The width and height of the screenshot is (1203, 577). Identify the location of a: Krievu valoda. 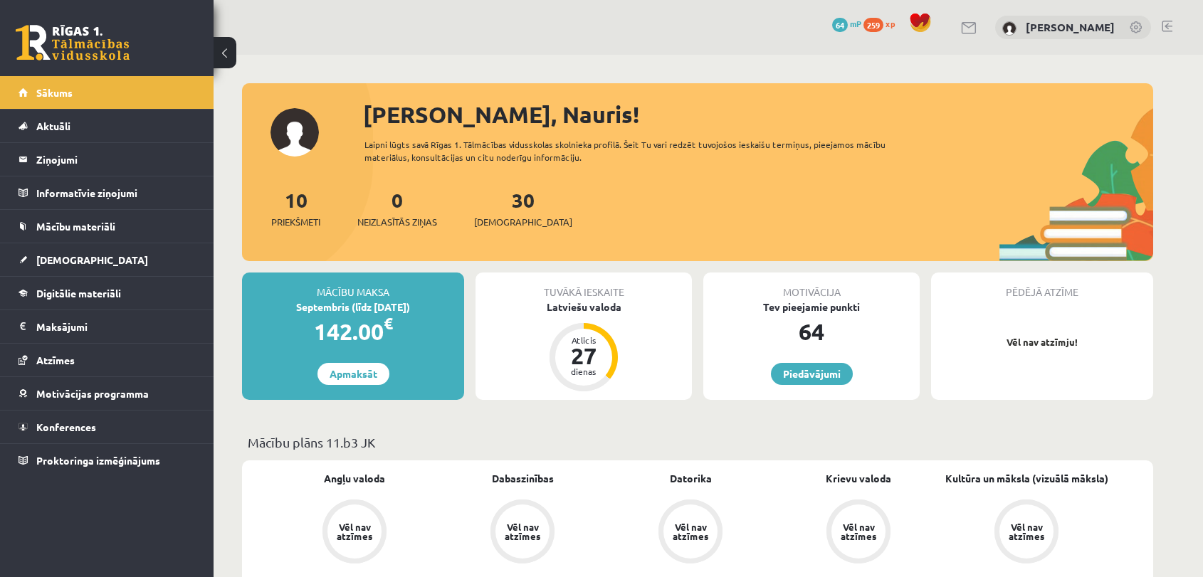
(859, 478).